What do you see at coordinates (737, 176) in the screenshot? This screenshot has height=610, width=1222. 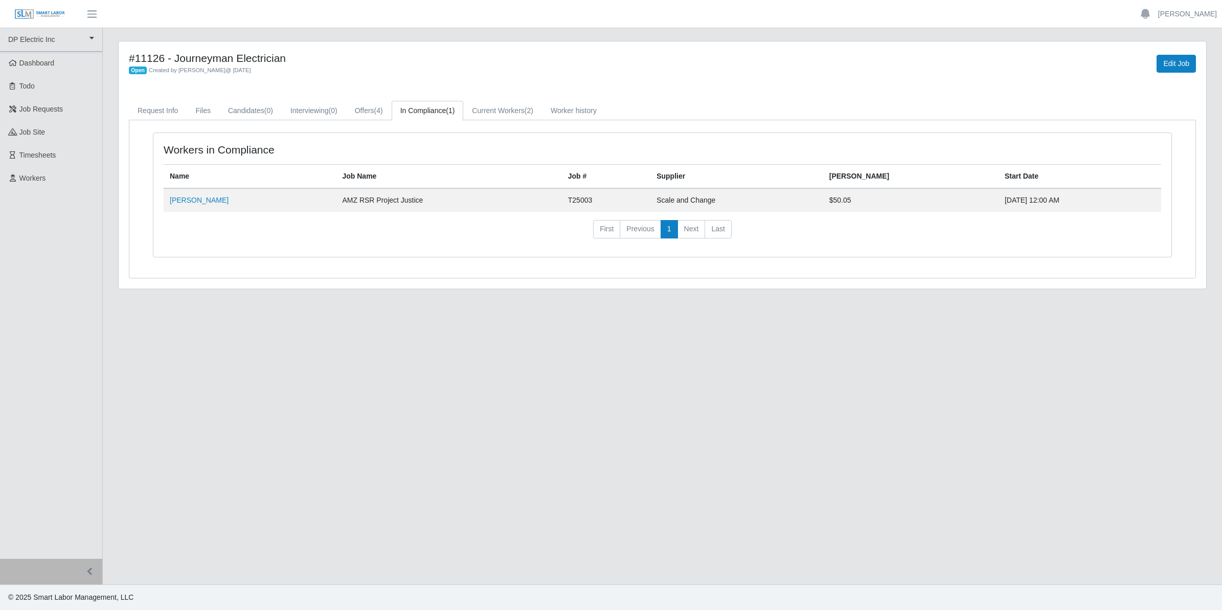 I see `th: Supplier` at bounding box center [737, 176].